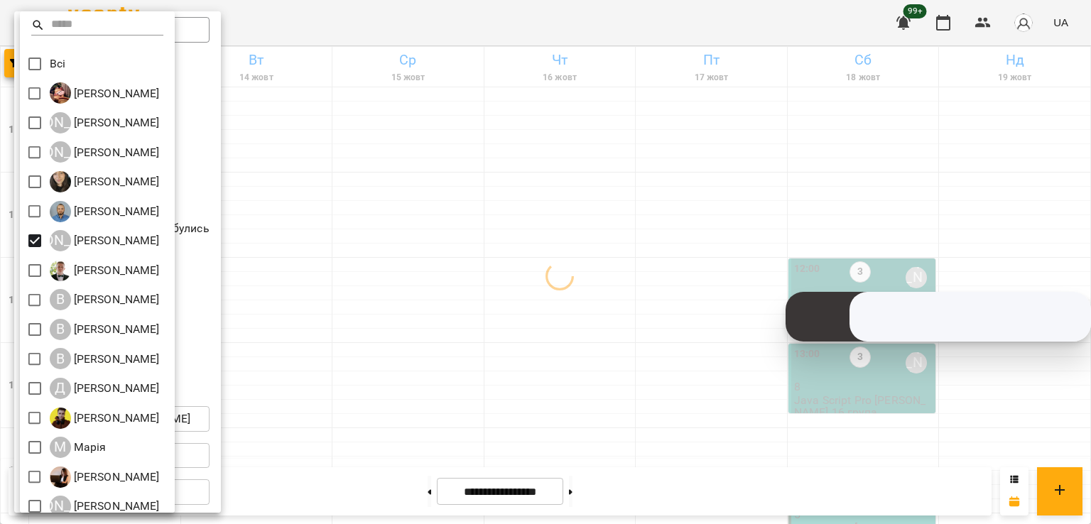 The image size is (1091, 524). What do you see at coordinates (104, 359) in the screenshot?
I see `div: Віталій Кадуха` at bounding box center [104, 359].